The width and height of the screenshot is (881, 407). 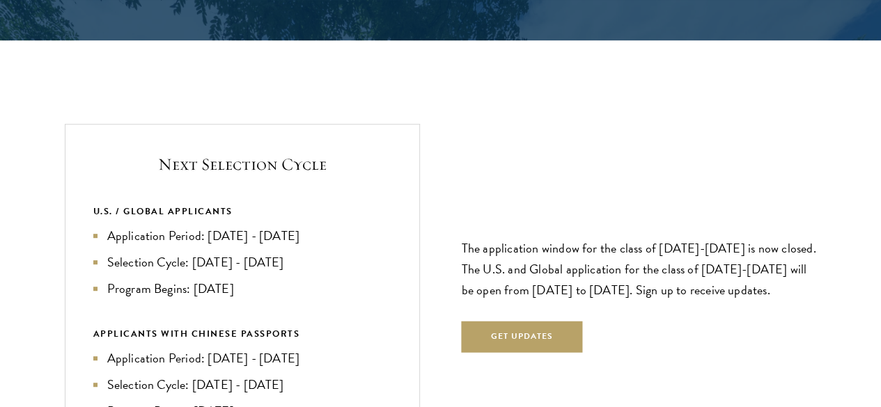 I want to click on div: U.S. / GLOBAL APPLICANTS, so click(x=242, y=212).